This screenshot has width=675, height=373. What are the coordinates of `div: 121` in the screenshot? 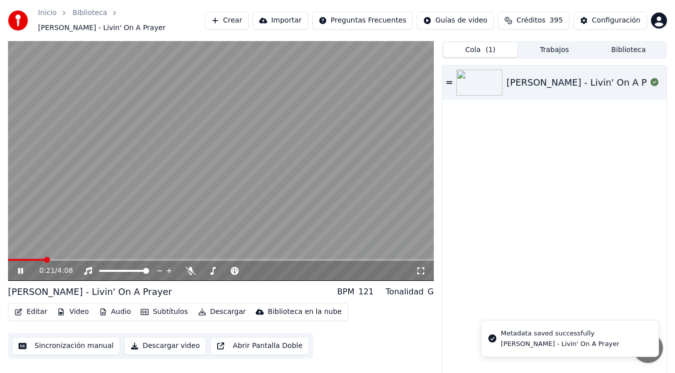 It's located at (366, 292).